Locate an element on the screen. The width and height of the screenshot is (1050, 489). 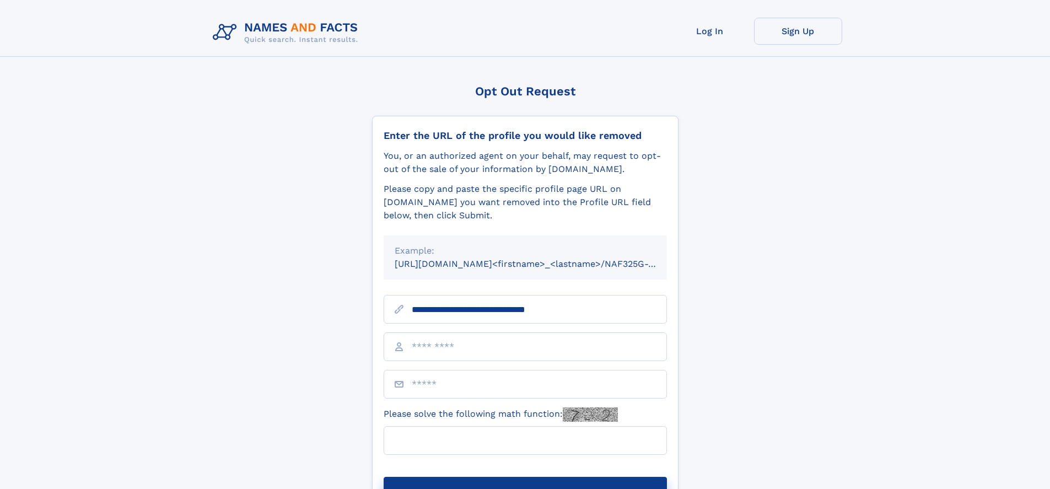
div: Enter the URL of the profile you would like removed is located at coordinates (525, 136).